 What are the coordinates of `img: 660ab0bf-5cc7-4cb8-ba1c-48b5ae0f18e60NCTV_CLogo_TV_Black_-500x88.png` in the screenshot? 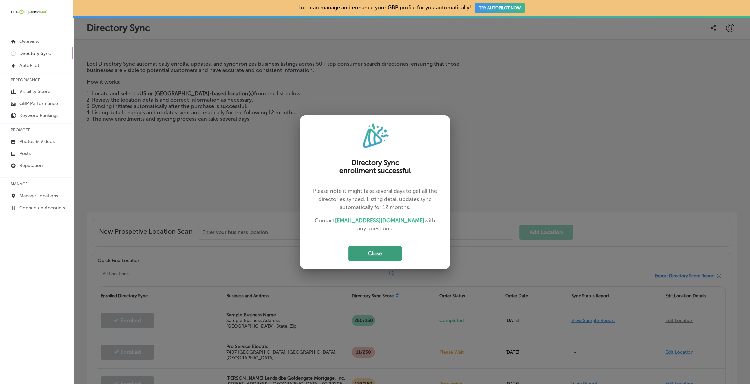 It's located at (29, 12).